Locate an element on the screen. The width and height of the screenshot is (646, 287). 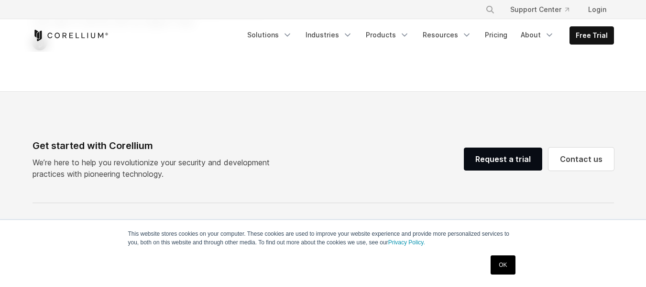
a: Corellium Home is located at coordinates (70, 35).